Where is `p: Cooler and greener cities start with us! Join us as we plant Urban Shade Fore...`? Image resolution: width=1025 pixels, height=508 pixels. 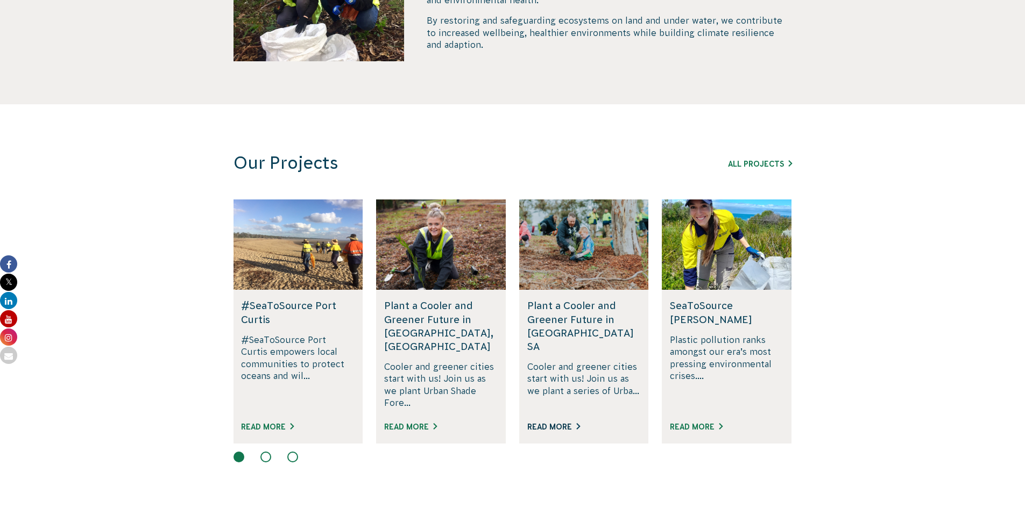
p: Cooler and greener cities start with us! Join us as we plant Urban Shade Fore... is located at coordinates (441, 385).